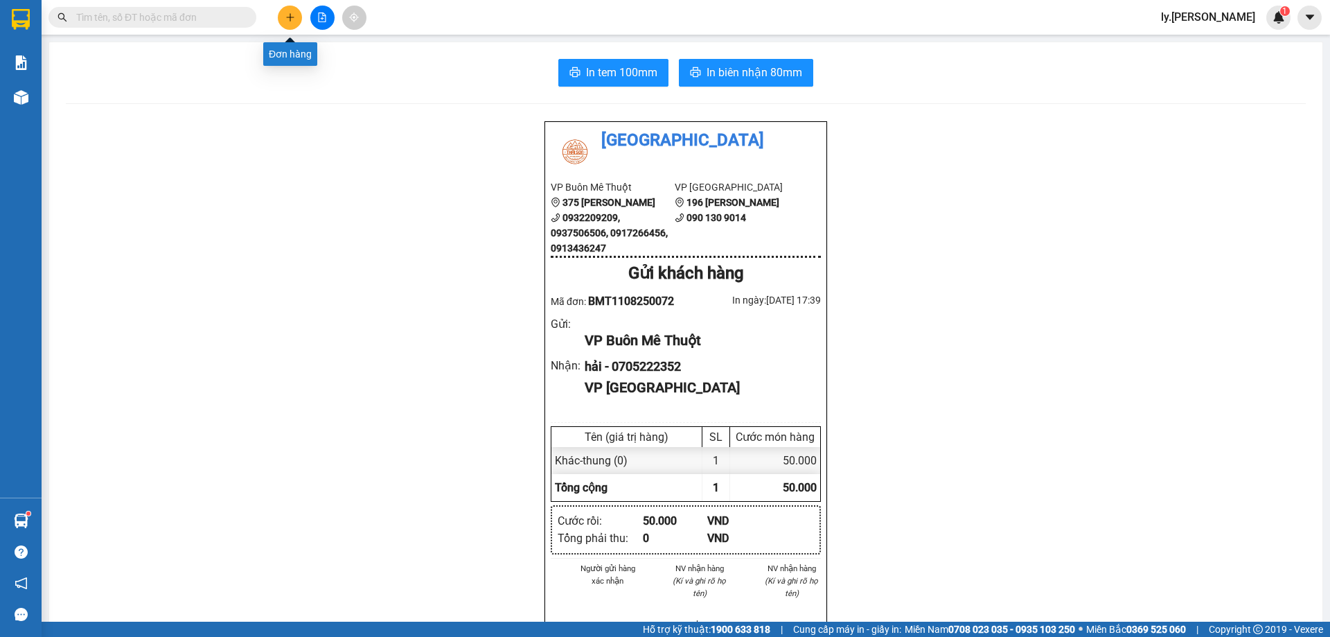 This screenshot has height=637, width=1330. I want to click on span: 50.000, so click(800, 487).